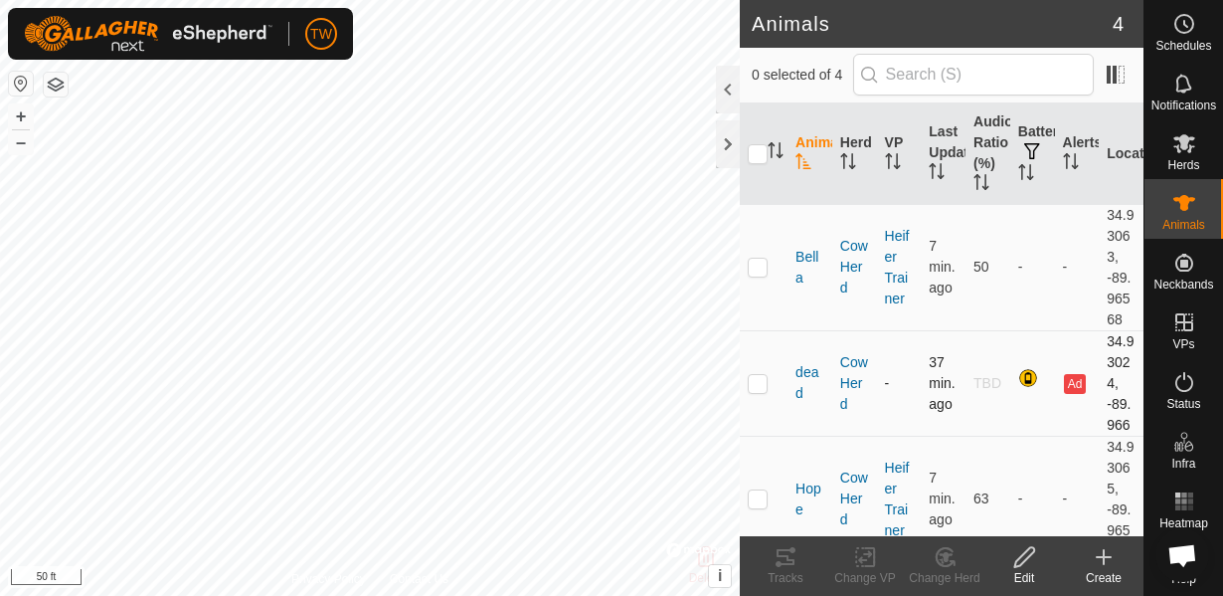 The height and width of the screenshot is (596, 1223). What do you see at coordinates (56, 85) in the screenshot?
I see `button: Map Layers` at bounding box center [56, 85].